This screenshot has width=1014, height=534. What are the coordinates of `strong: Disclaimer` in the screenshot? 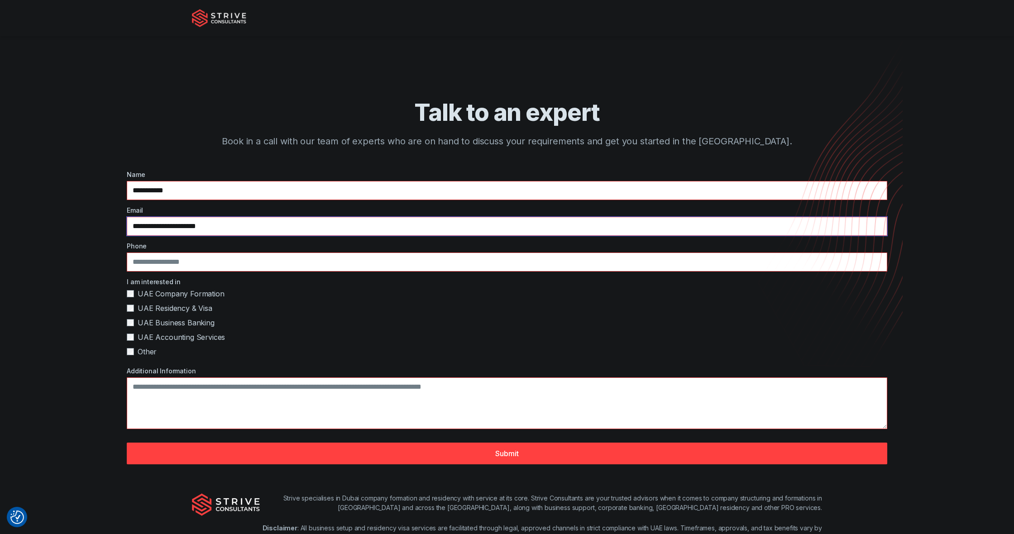 It's located at (280, 528).